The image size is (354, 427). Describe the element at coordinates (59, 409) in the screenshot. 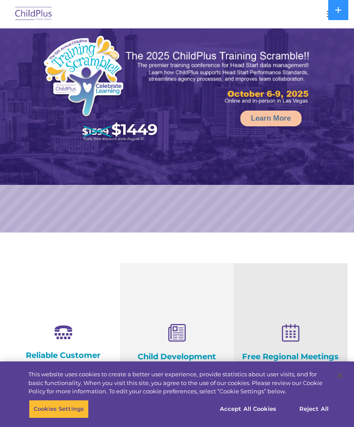

I see `button: Cookies Settings` at that location.